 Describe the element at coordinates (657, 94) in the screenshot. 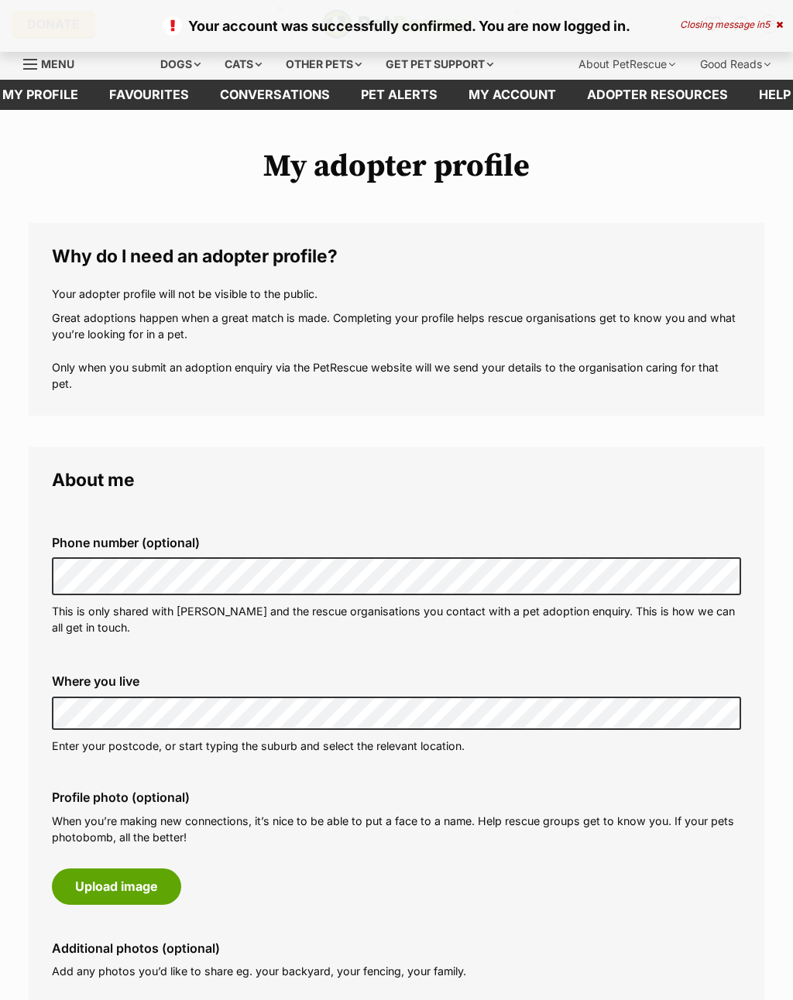

I see `a: Adopter resources` at that location.